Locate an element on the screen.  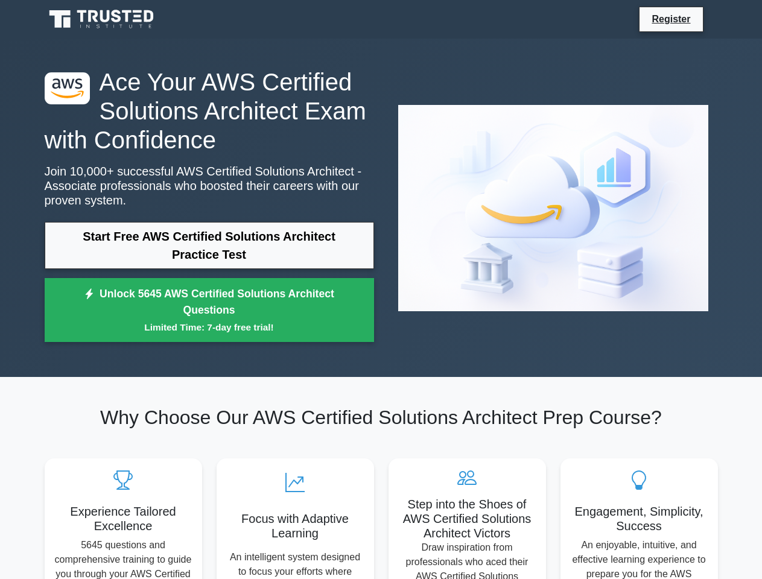
small: Limited Time: 7-day free trial! is located at coordinates (209, 327).